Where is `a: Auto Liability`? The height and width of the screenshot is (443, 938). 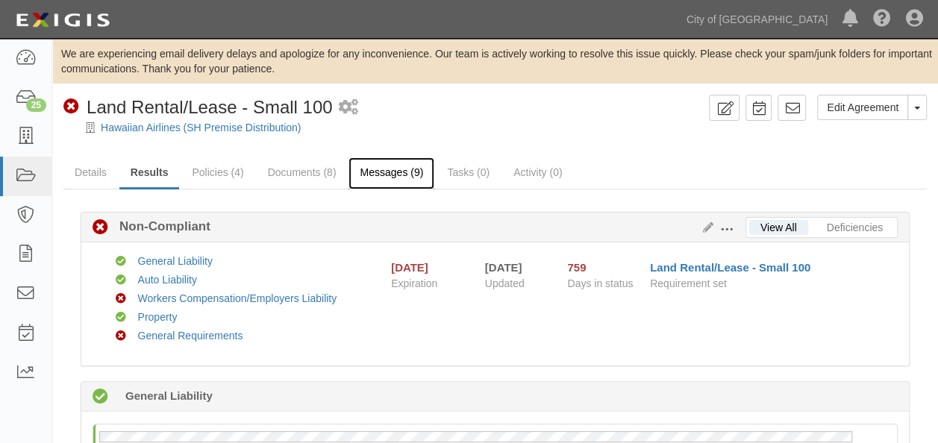
a: Auto Liability is located at coordinates (167, 280).